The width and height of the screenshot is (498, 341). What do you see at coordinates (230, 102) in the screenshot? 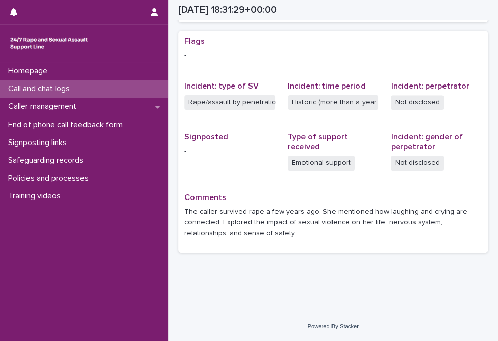
I see `span: Rape/assault by penetration` at bounding box center [230, 102].